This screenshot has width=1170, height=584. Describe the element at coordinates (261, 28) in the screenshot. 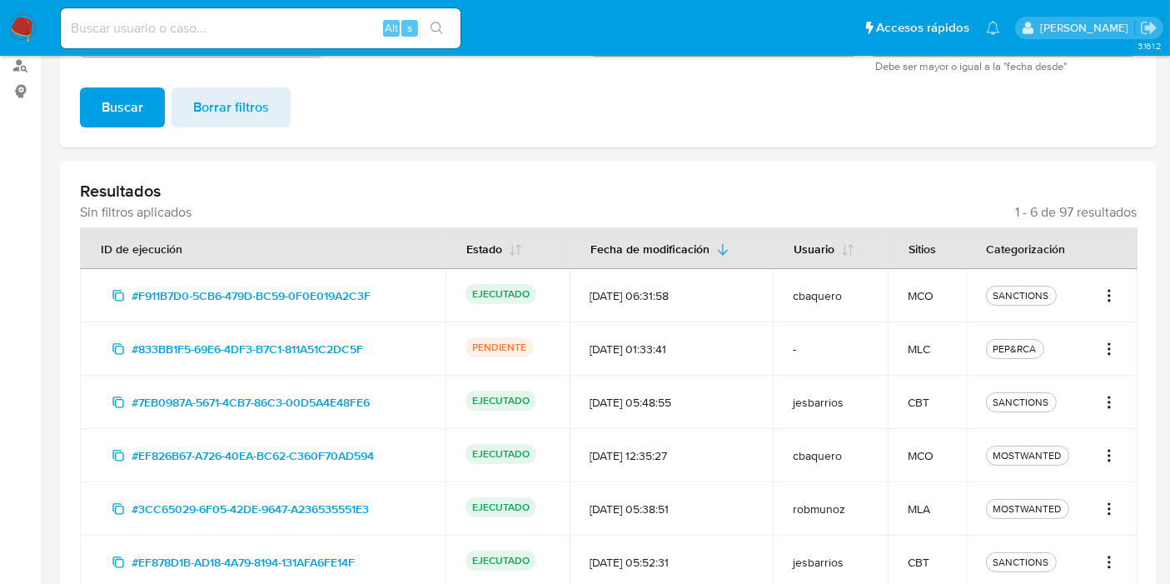

I see `input: Buscar usuario o caso...` at that location.